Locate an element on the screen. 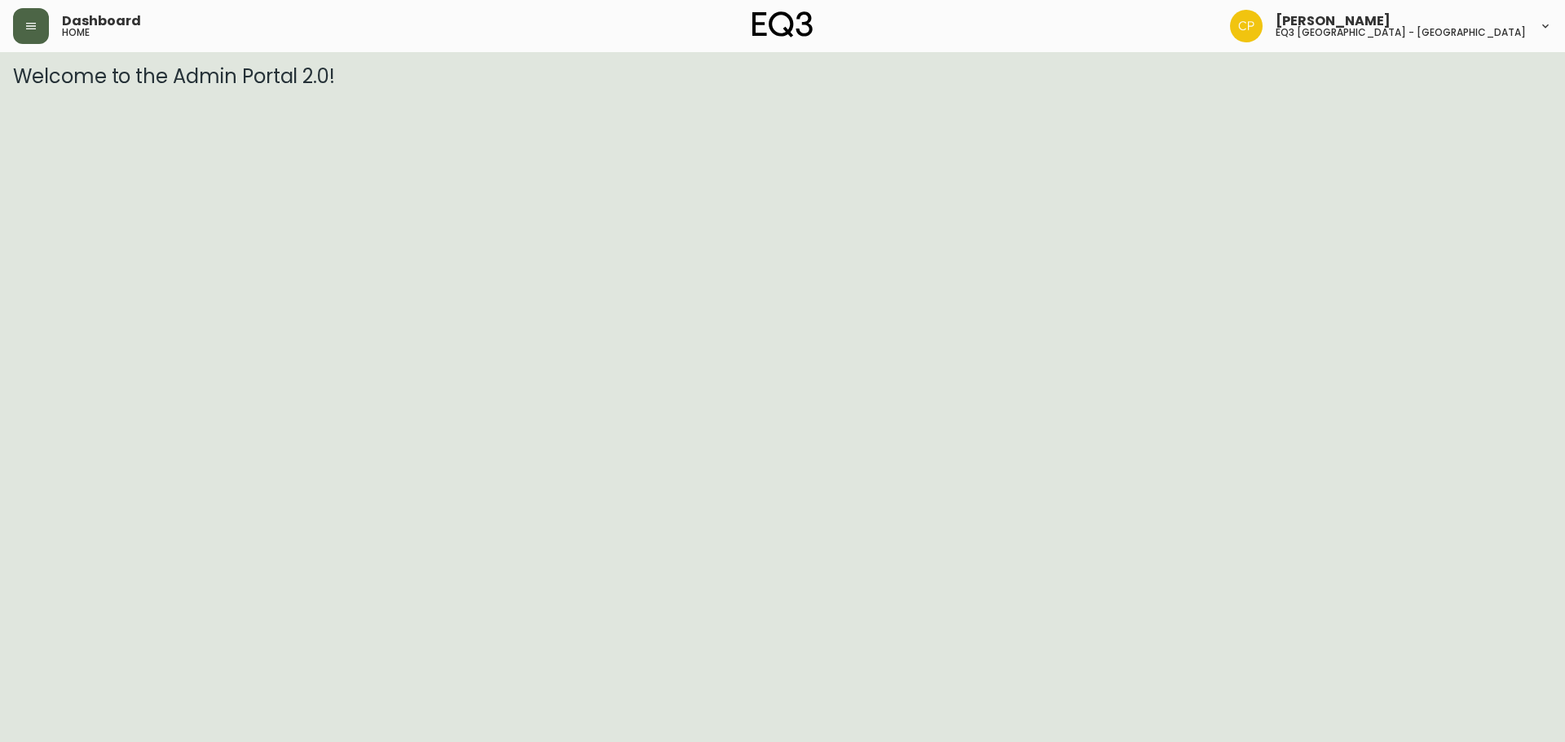  img: logo is located at coordinates (782, 24).